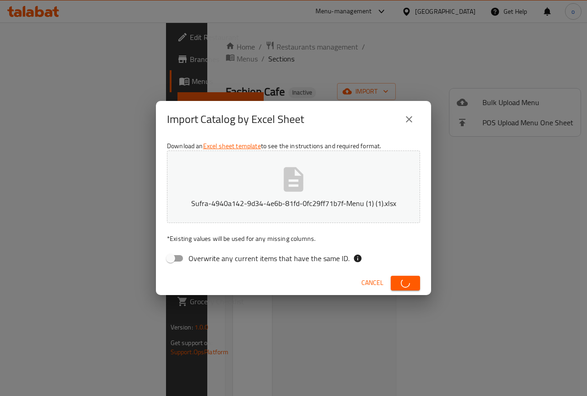  What do you see at coordinates (409, 119) in the screenshot?
I see `button: close` at bounding box center [409, 119].